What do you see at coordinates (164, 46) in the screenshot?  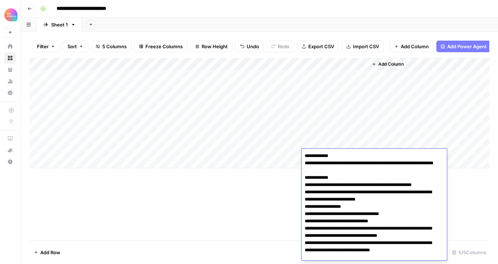 I see `span: Freeze Columns` at bounding box center [164, 46].